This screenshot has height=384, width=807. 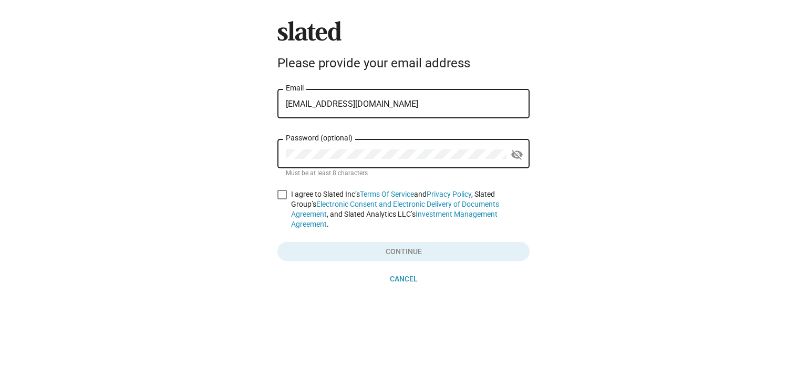 I want to click on span: I agree to Slated Inc’s and , Slated Group’s , and Slated Analytics LLC’s ., so click(x=410, y=209).